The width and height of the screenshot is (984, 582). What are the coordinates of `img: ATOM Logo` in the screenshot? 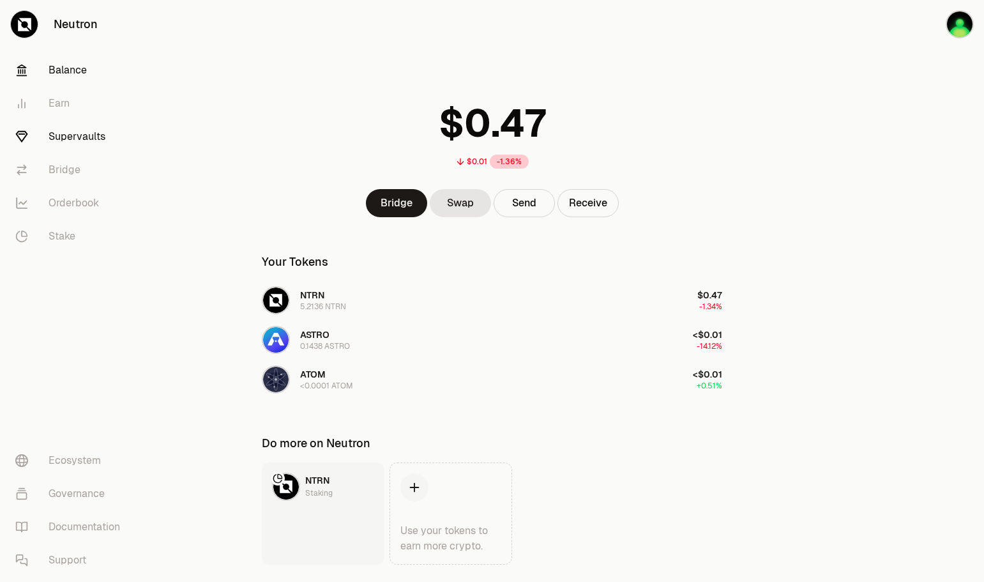 It's located at (276, 379).